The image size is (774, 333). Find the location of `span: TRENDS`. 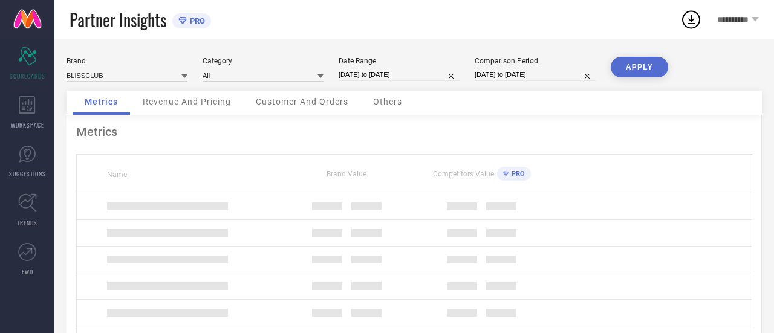

span: TRENDS is located at coordinates (27, 222).